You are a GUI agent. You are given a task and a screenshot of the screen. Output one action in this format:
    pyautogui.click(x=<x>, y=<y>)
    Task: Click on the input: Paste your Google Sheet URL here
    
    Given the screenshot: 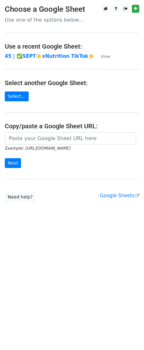 What is the action you would take?
    pyautogui.click(x=70, y=138)
    